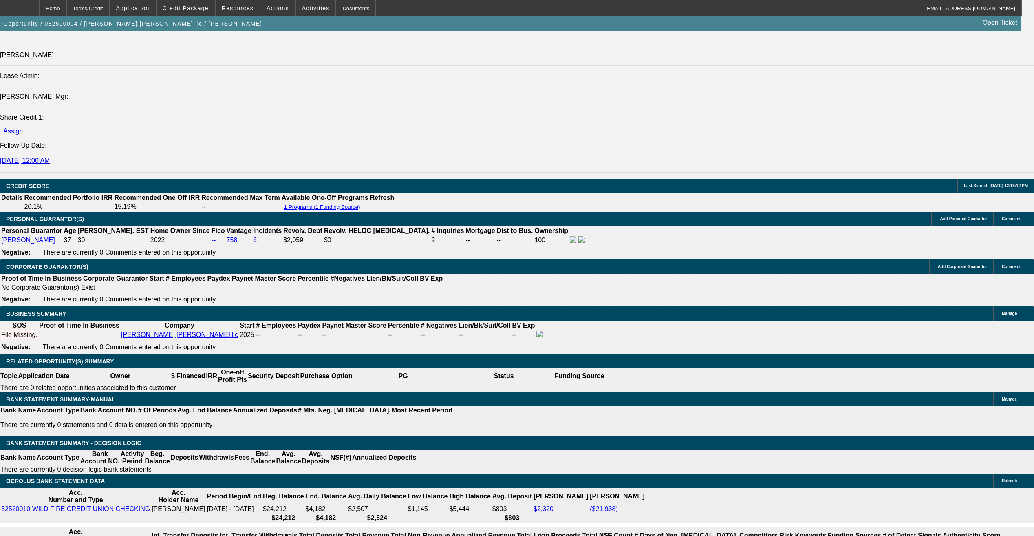 The width and height of the screenshot is (1034, 536). What do you see at coordinates (481, 230) in the screenshot?
I see `b: Mortgage` at bounding box center [481, 230].